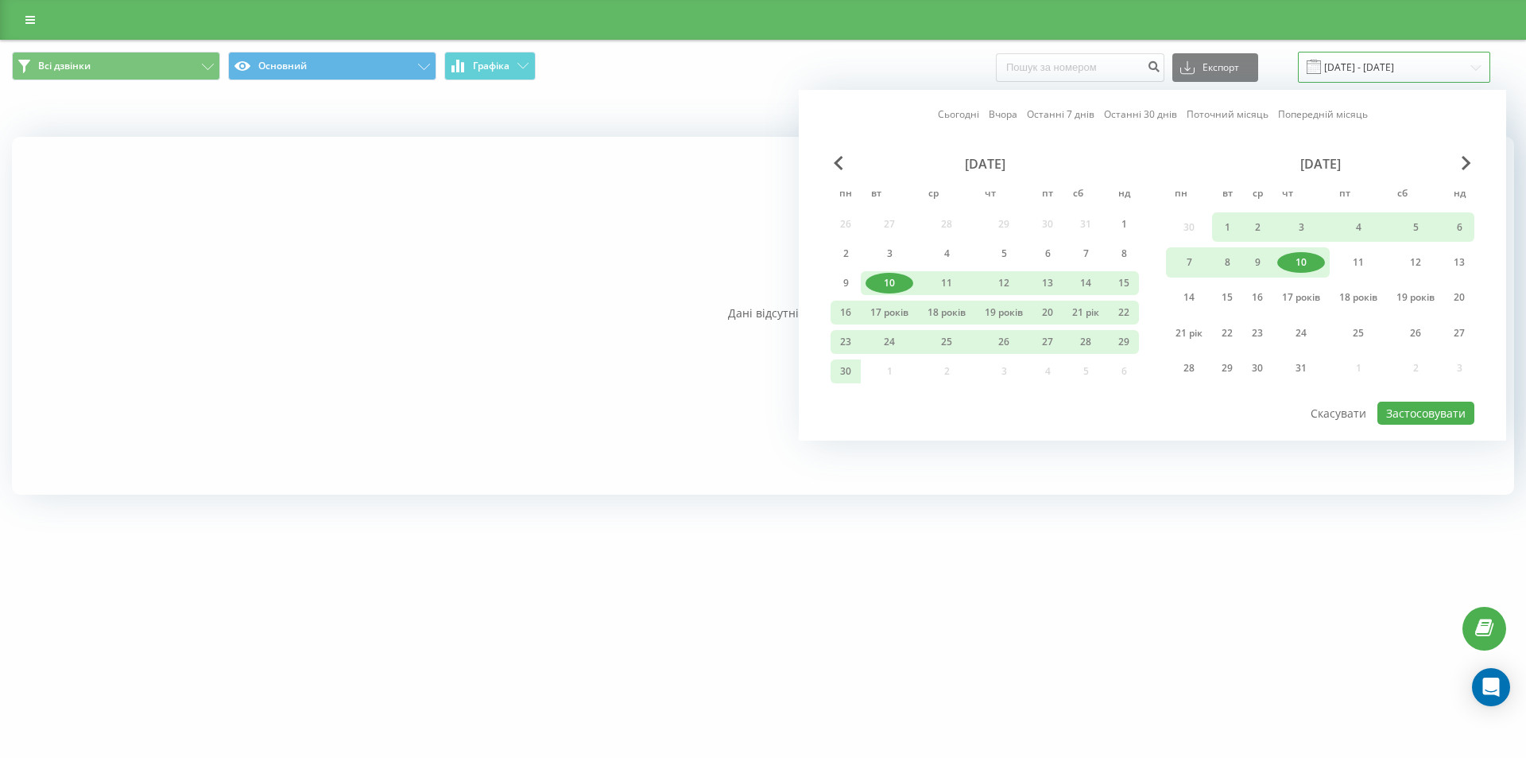  What do you see at coordinates (1227, 368) in the screenshot?
I see `div: 29 липня 2025 р.` at bounding box center [1227, 368].